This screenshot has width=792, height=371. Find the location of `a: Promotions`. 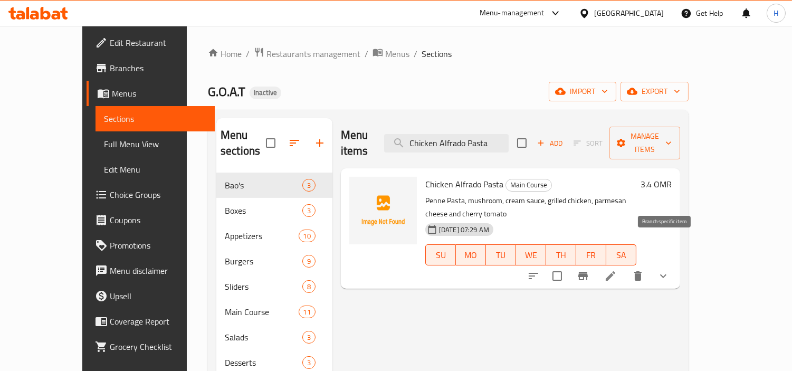

a: Promotions is located at coordinates (150, 245).